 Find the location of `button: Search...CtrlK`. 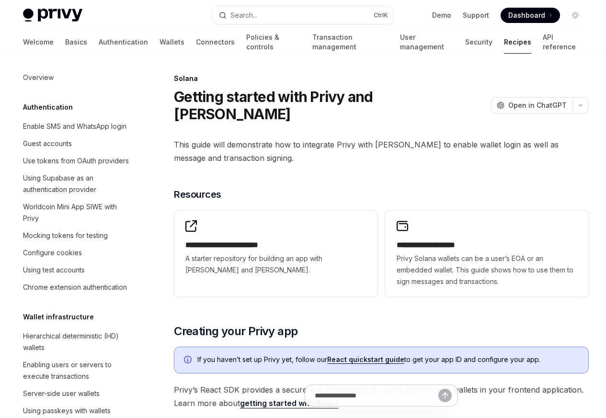

button: Search...CtrlK is located at coordinates (303, 15).